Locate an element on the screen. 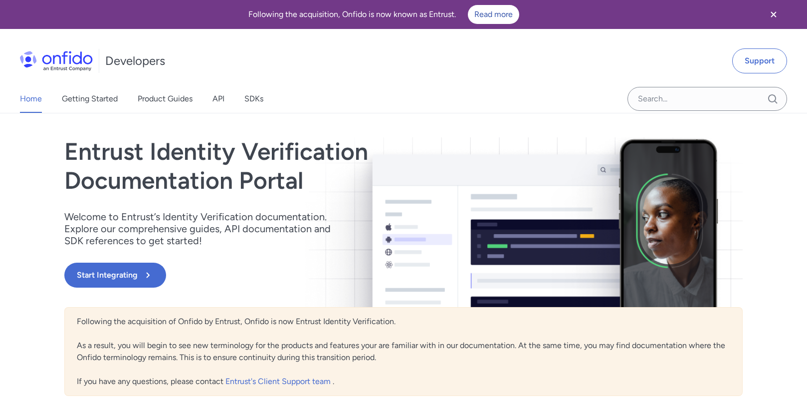 The width and height of the screenshot is (807, 412). svg: Close banner is located at coordinates (774, 14).